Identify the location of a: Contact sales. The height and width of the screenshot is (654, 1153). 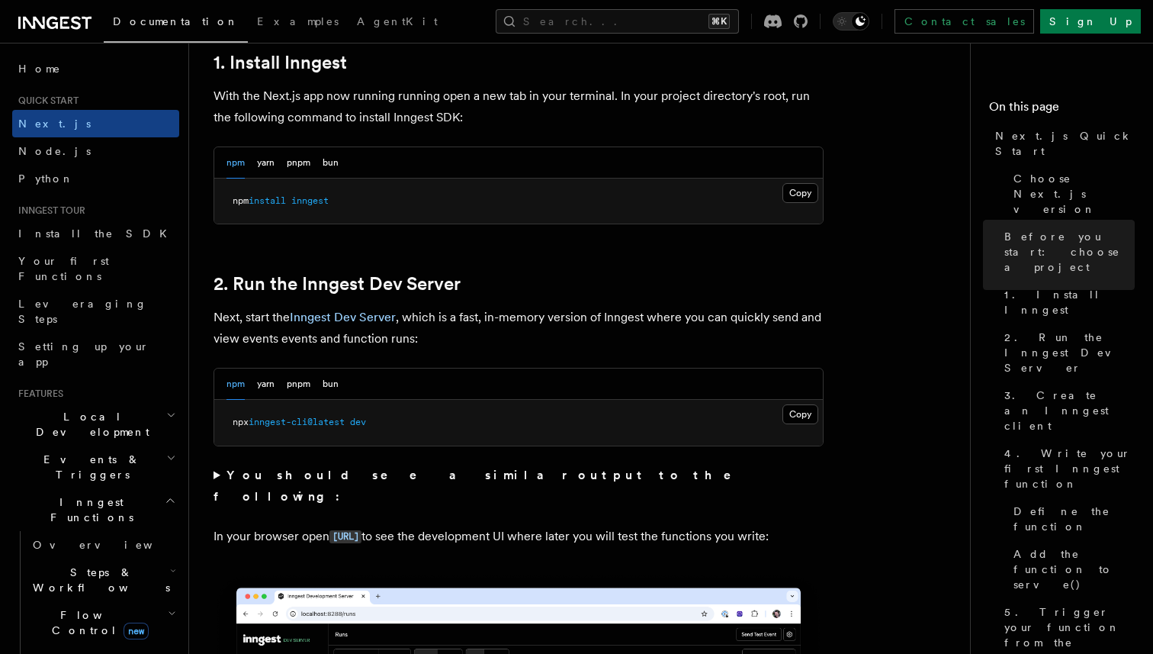
(964, 21).